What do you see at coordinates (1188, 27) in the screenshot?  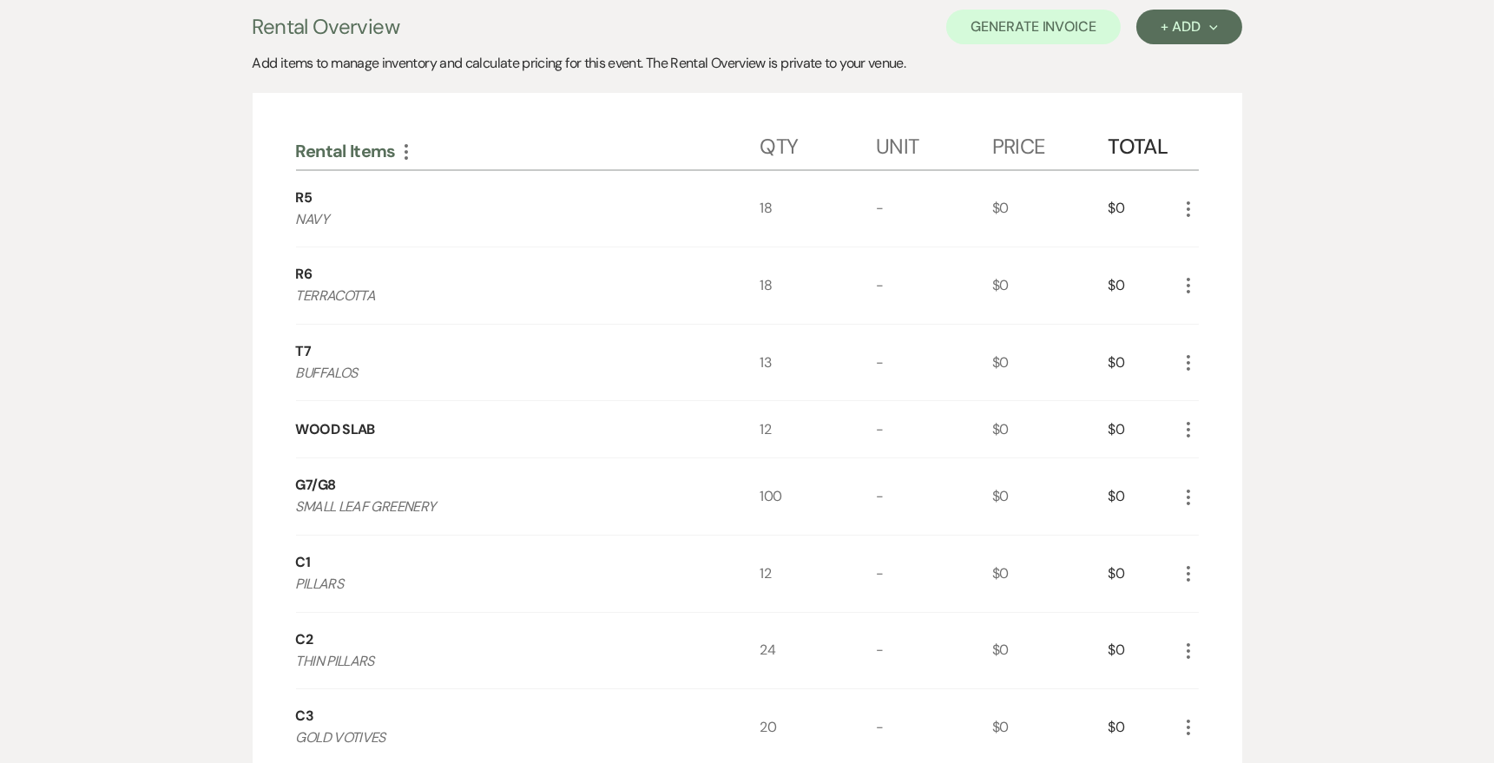 I see `button: + Add` at bounding box center [1188, 27].